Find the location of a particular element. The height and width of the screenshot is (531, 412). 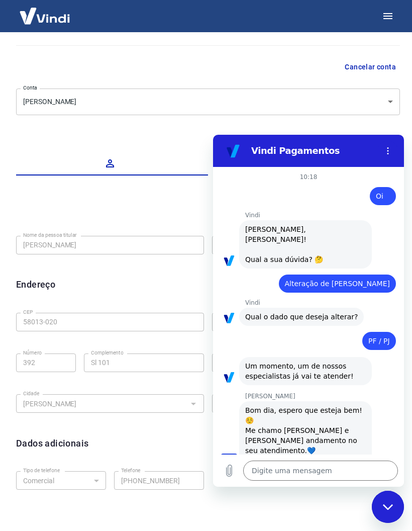

span: PF / PJ is located at coordinates (166, 206).